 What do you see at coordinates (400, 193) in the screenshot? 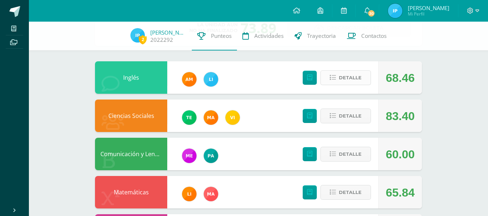
I see `div: 65.84` at bounding box center [400, 193].